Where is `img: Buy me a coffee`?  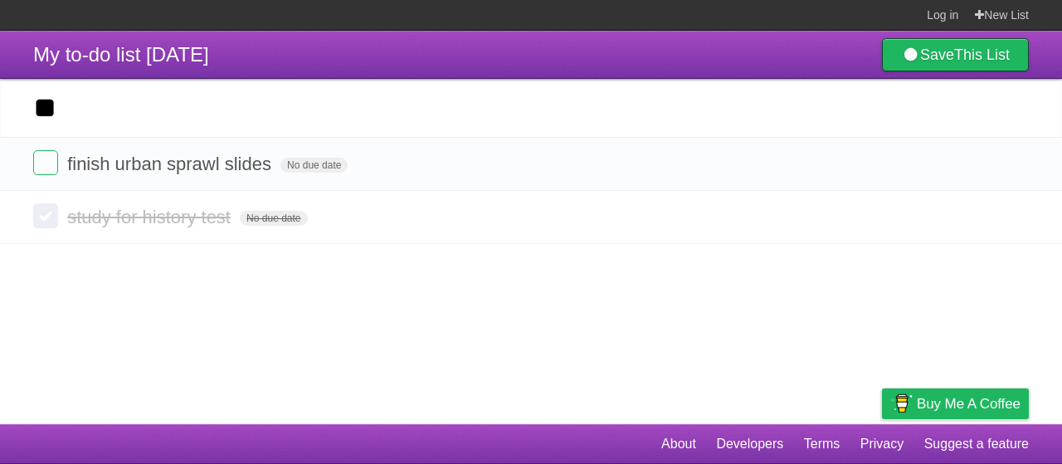 img: Buy me a coffee is located at coordinates (901, 403).